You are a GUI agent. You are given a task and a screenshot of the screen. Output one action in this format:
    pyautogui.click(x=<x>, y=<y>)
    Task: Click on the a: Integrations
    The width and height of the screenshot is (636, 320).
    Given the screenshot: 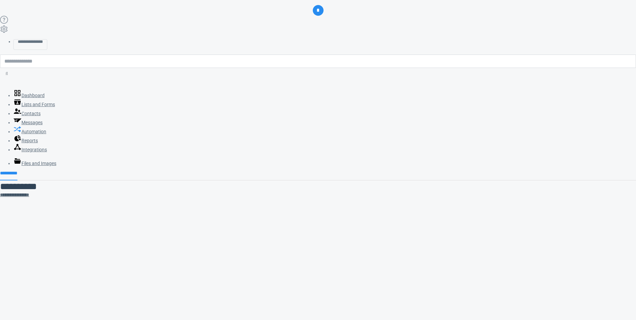 What is the action you would take?
    pyautogui.click(x=30, y=150)
    